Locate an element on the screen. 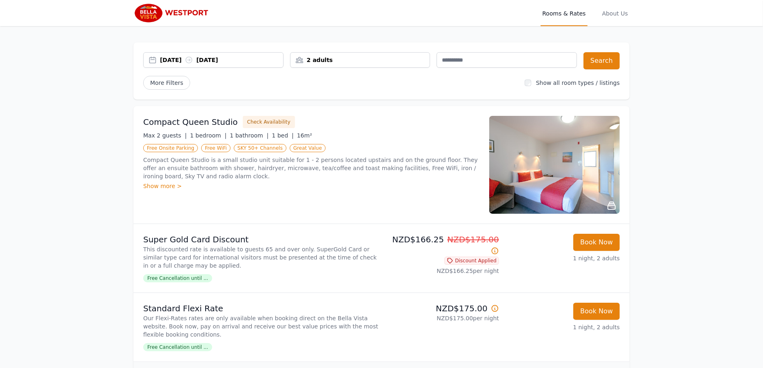  span: More Filters is located at coordinates (166, 83).